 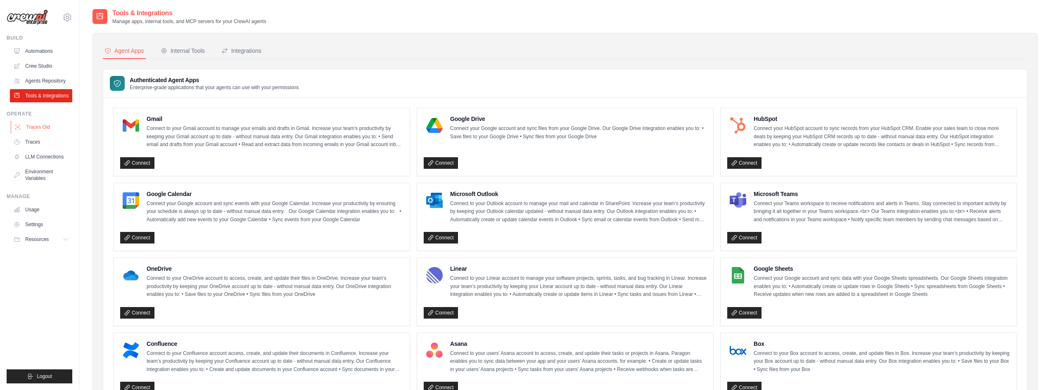 What do you see at coordinates (241, 51) in the screenshot?
I see `div: Integrations` at bounding box center [241, 51].